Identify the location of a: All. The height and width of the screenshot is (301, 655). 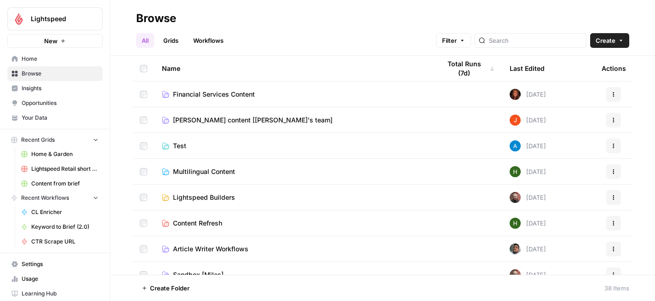
(145, 40).